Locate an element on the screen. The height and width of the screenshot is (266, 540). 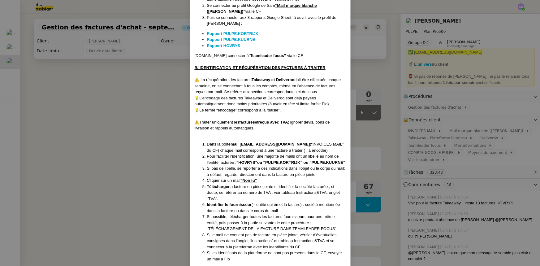
strong: “HOVRYS”ou “PULPE.KORTRIJK” ou “PULPE.KUURNE” is located at coordinates (291, 162).